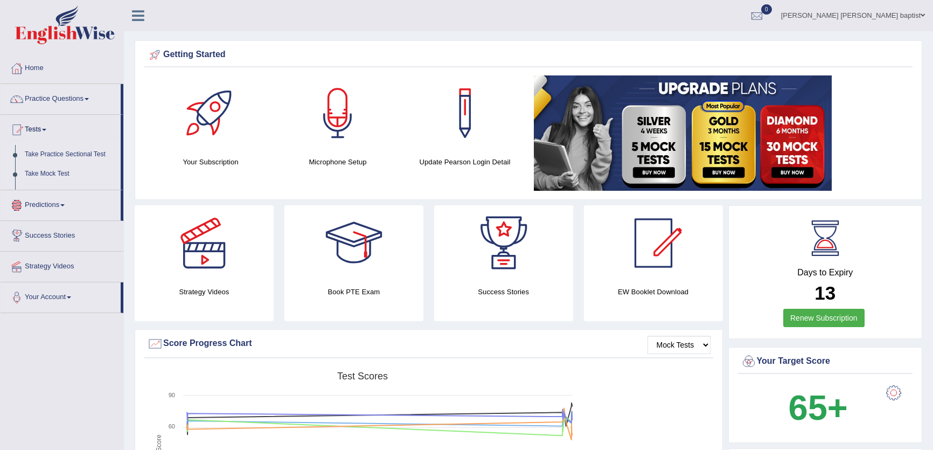  What do you see at coordinates (62, 67) in the screenshot?
I see `a: Home` at bounding box center [62, 67].